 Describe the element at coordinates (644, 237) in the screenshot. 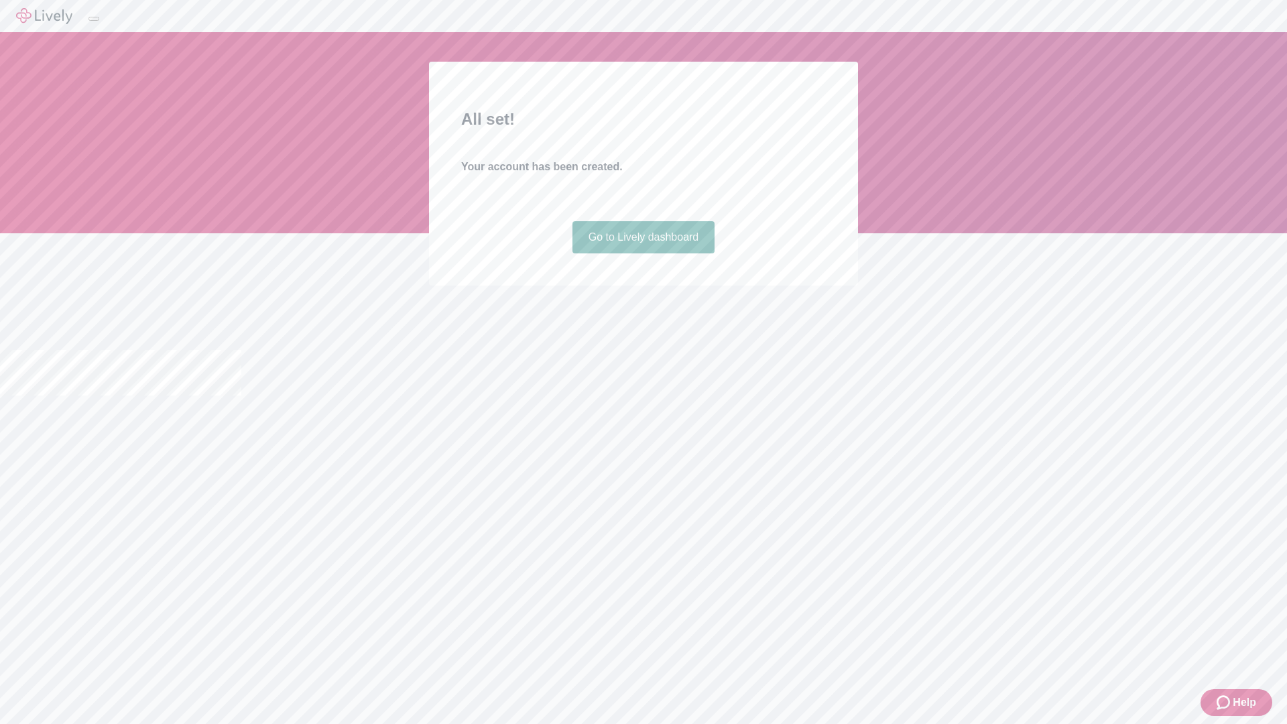

I see `a: Go to Lively dashboard` at that location.